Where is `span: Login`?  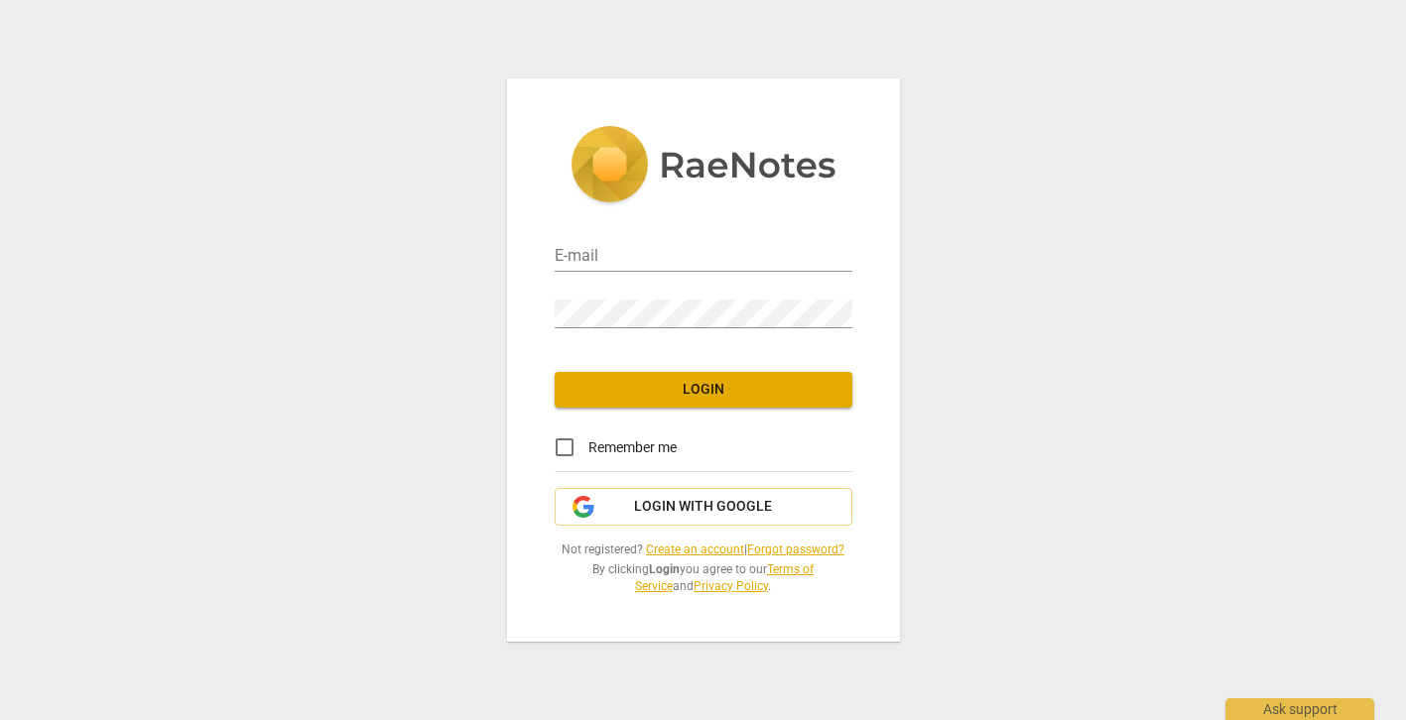 span: Login is located at coordinates (703, 390).